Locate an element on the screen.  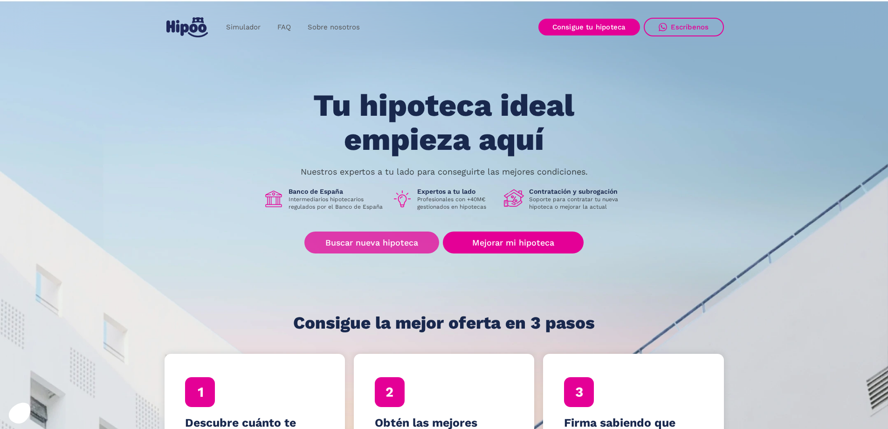
p: Intermediarios hipotecarios regulados por el Banco de España is located at coordinates (337, 203).